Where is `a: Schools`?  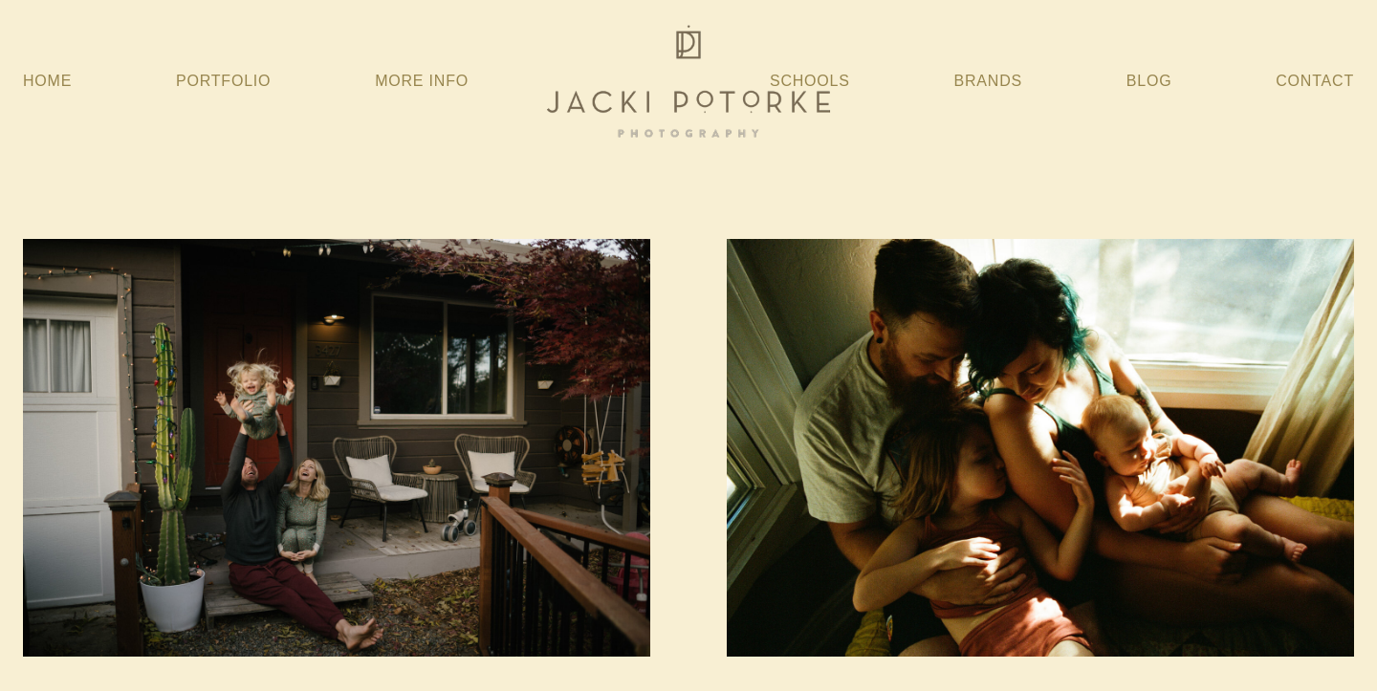 a: Schools is located at coordinates (810, 81).